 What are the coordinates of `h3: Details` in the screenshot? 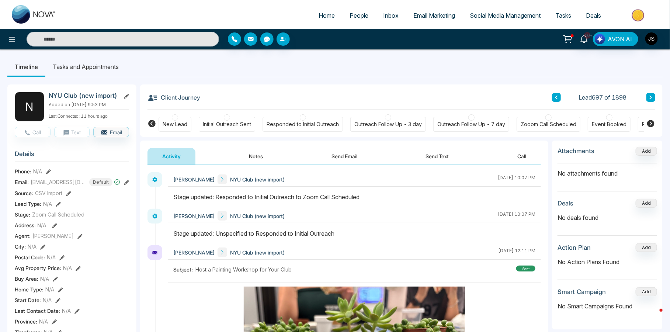 It's located at (72, 156).